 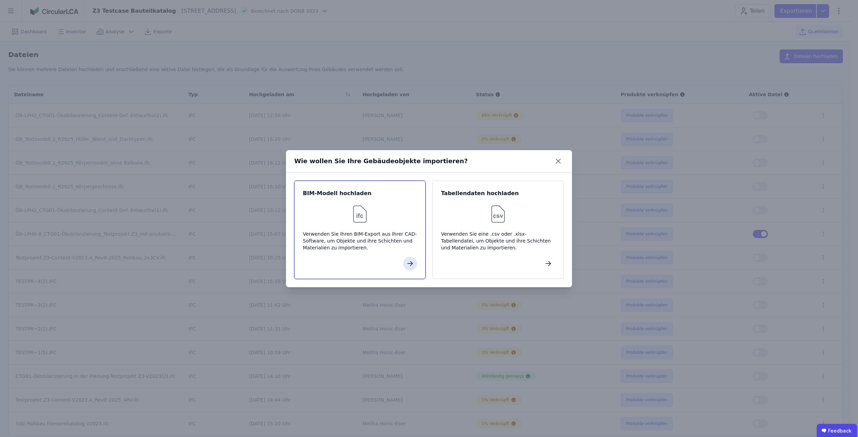 I want to click on div: Verwenden Sie Ihren BIM-Export aus Ihrer CAD-Software, um Objekte und ihre Schichten und Material..., so click(x=360, y=241).